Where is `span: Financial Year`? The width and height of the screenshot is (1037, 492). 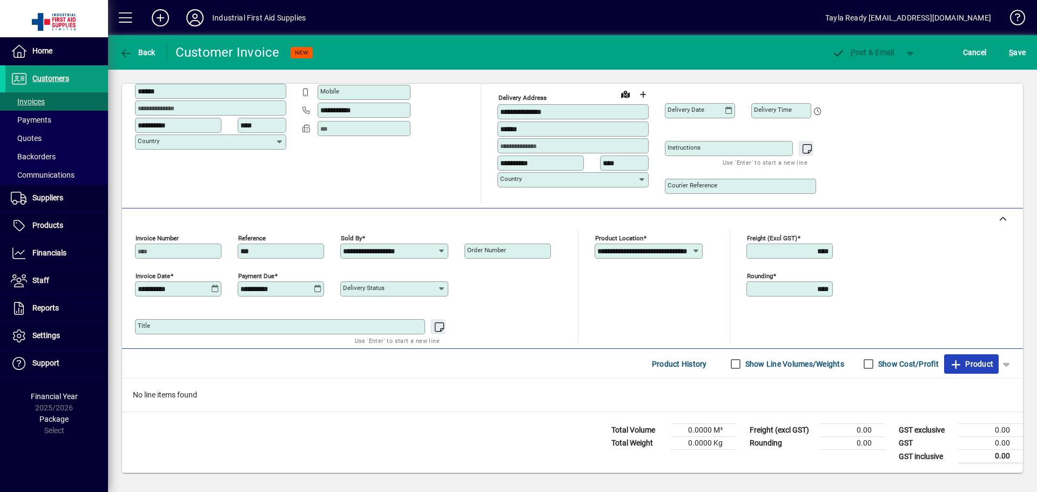
span: Financial Year is located at coordinates (54, 396).